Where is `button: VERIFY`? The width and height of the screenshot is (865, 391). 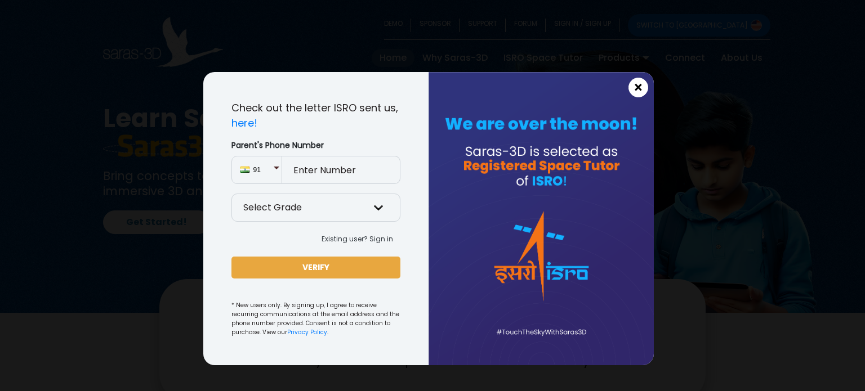 button: VERIFY is located at coordinates (316, 267).